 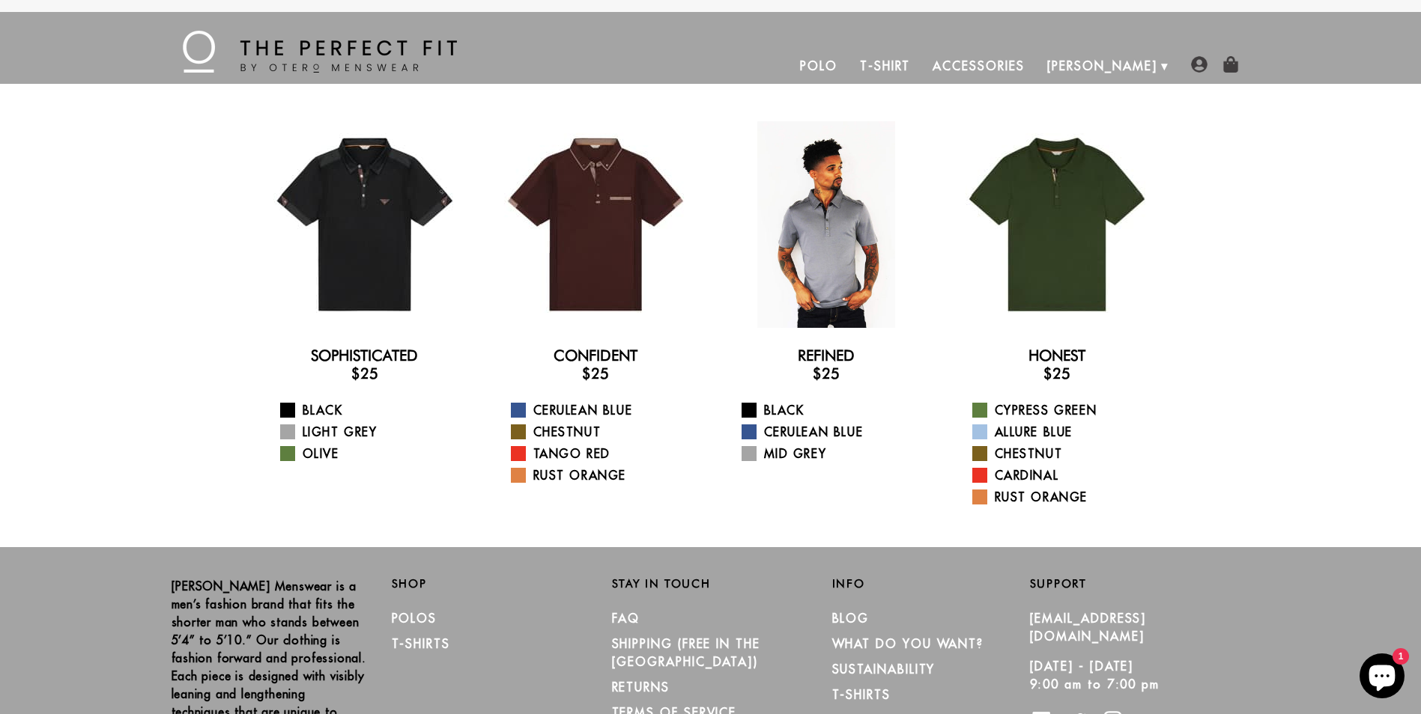 What do you see at coordinates (640, 687) in the screenshot?
I see `a: RETURNS` at bounding box center [640, 687].